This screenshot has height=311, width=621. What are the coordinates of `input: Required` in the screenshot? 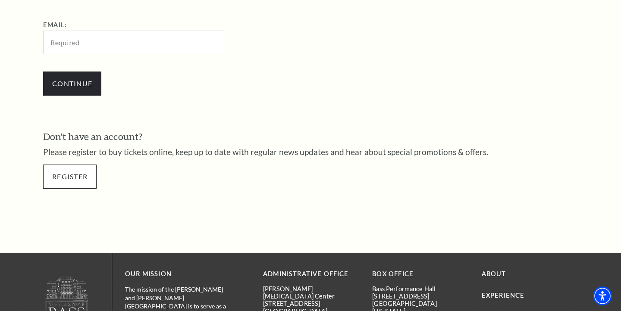 It's located at (134, 42).